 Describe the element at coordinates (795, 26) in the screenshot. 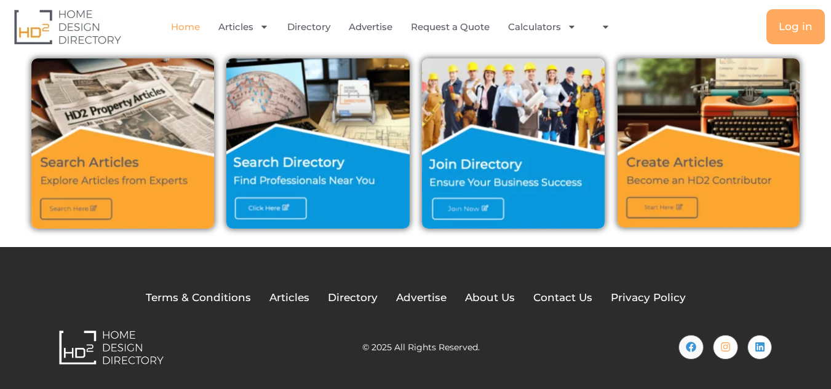

I see `span: Log in` at that location.